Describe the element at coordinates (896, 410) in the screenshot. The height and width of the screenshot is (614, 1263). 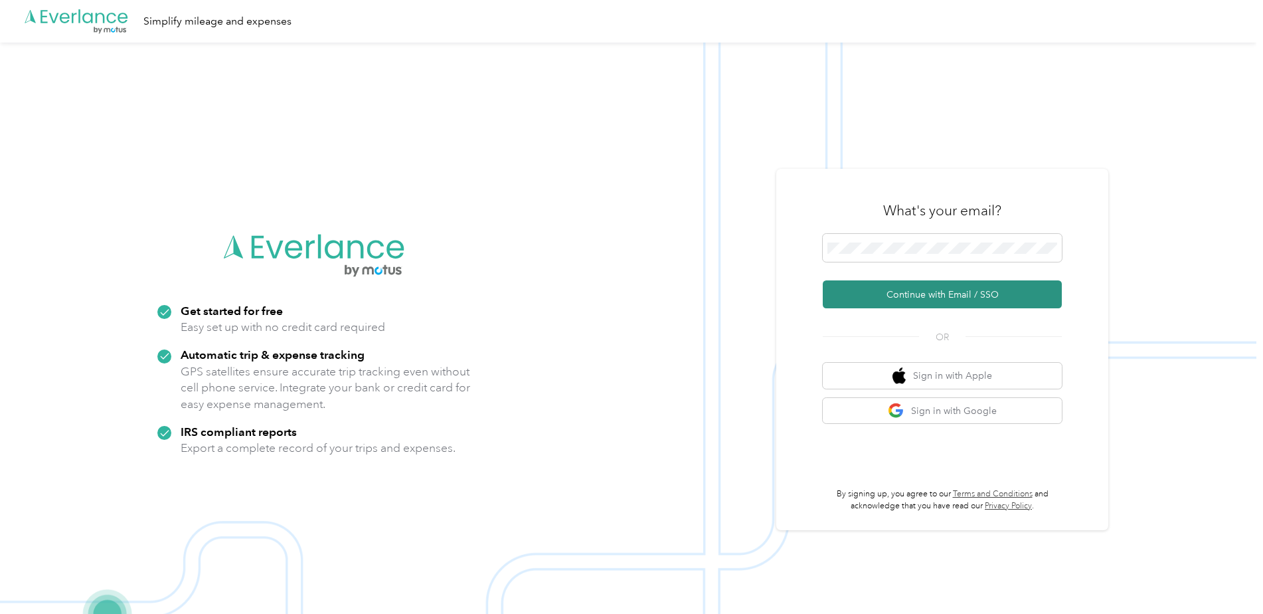
I see `img: google logo` at that location.